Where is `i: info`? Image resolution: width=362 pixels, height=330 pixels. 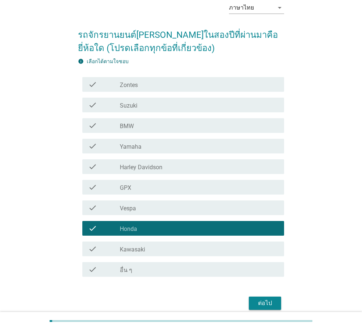
i: info is located at coordinates (81, 61).